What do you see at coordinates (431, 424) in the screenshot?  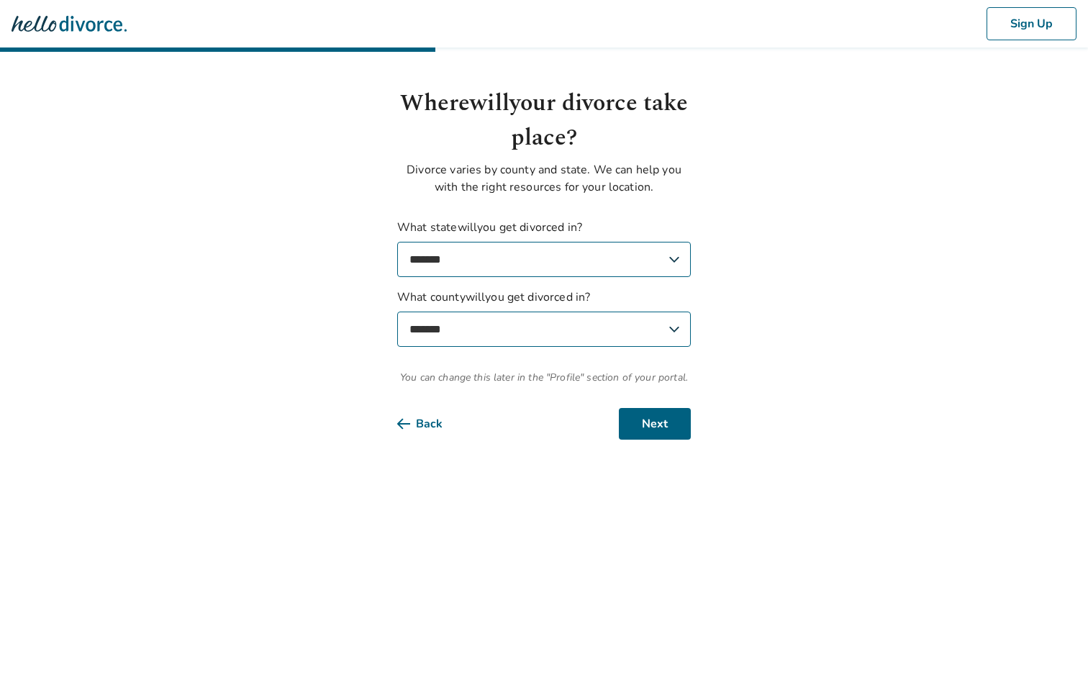 I see `button: Back` at bounding box center [431, 424].